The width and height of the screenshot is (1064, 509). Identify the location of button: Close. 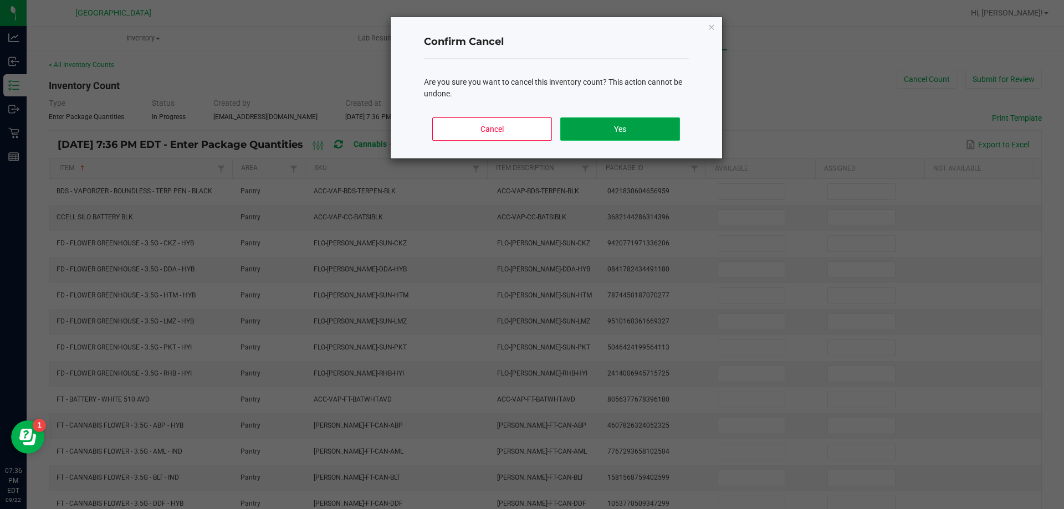
(712, 27).